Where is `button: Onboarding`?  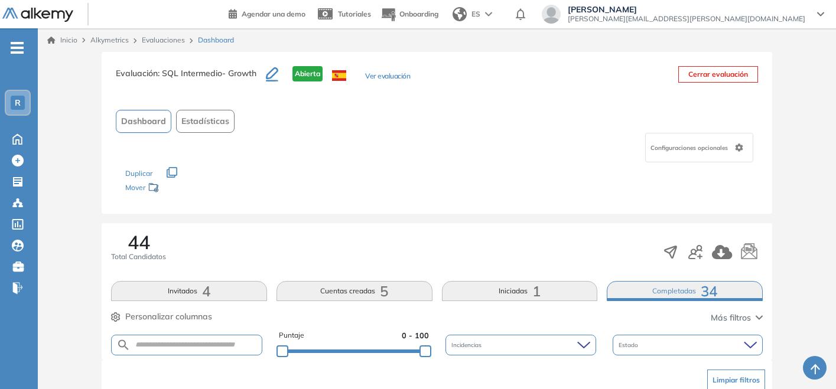
button: Onboarding is located at coordinates (409, 14).